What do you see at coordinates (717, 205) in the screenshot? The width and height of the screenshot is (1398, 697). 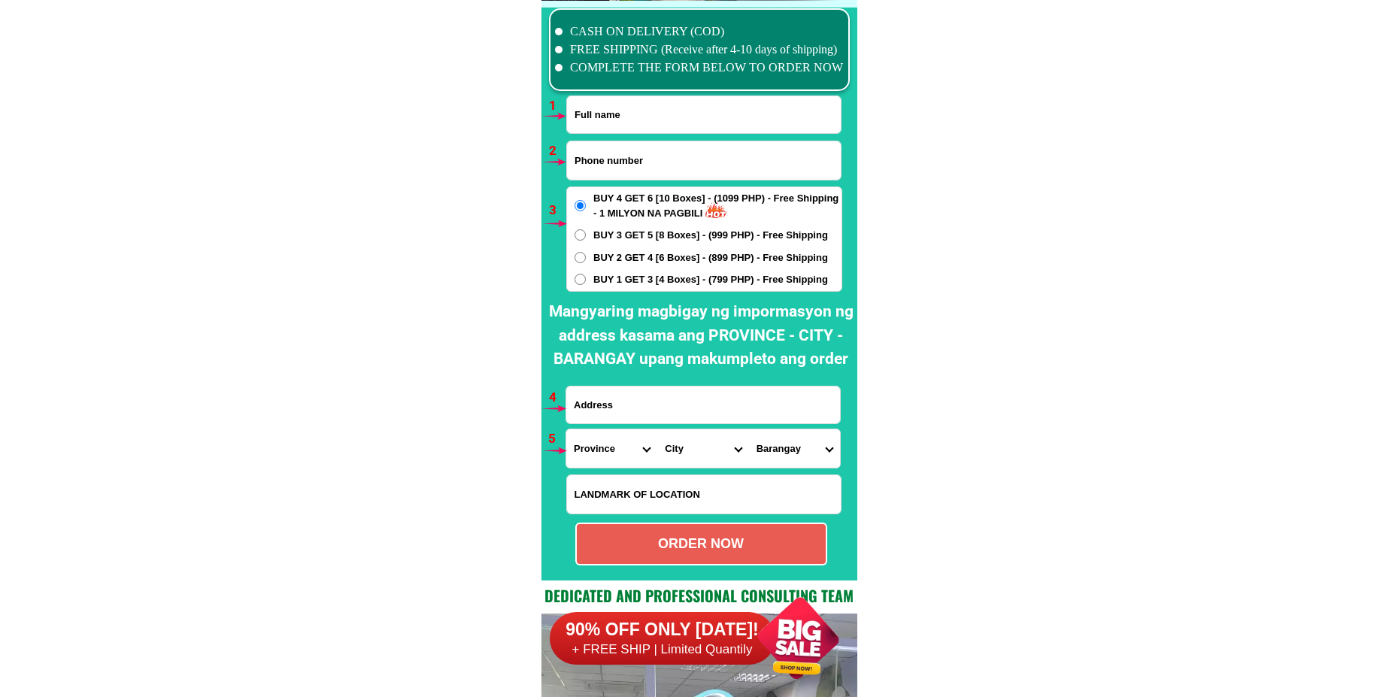 I see `span: BUY 4 GET 6 [10 Boxes] - (1099 PHP) - Free Shipping - 1 MILYON NA PAGBILI` at bounding box center [717, 205].